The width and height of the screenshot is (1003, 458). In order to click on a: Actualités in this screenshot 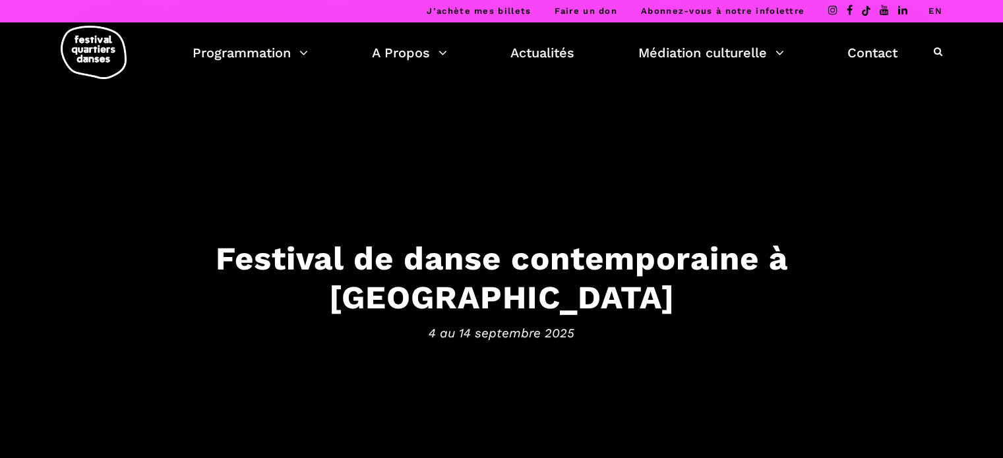, I will do `click(542, 53)`.